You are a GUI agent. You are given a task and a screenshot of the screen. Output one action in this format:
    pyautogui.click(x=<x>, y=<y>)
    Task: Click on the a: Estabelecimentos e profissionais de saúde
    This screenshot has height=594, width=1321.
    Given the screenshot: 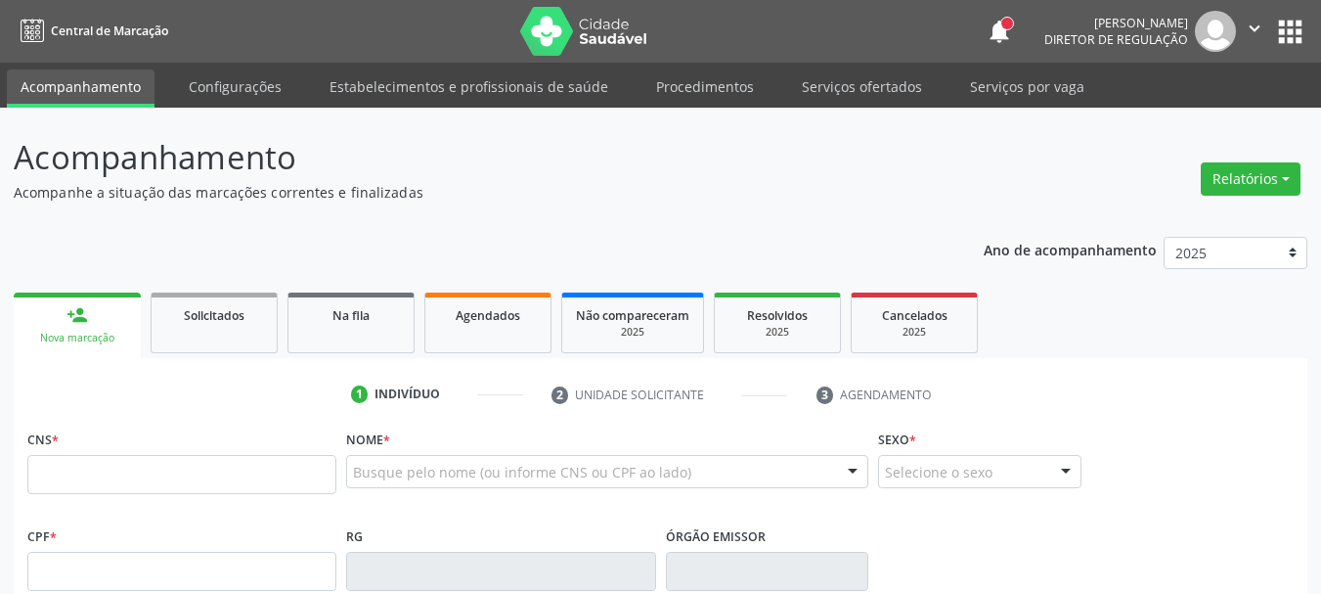 What is the action you would take?
    pyautogui.click(x=469, y=86)
    